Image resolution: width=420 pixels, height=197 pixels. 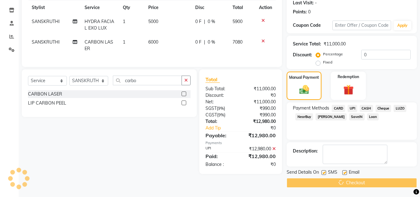 I want to click on th: Action, so click(x=266, y=7).